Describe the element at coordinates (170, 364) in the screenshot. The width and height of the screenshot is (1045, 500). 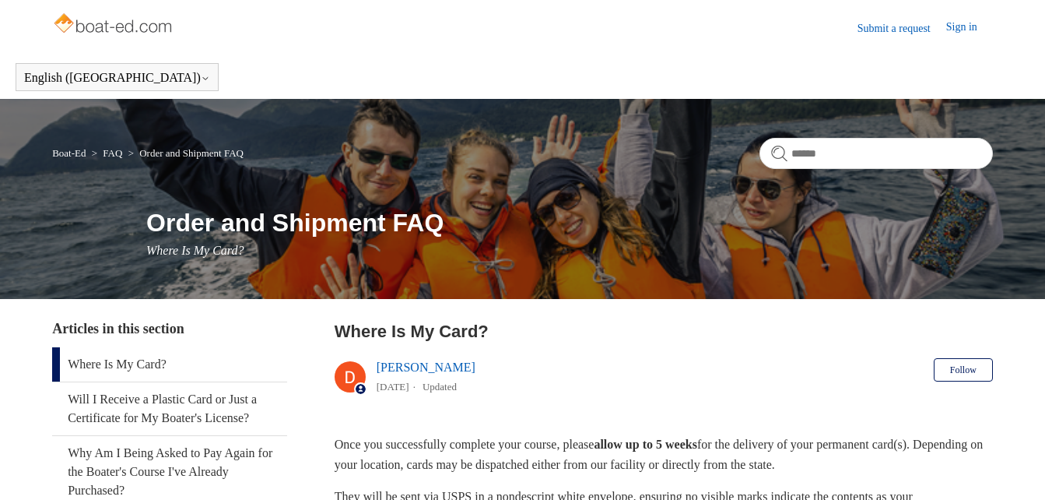
I see `a: Where Is My Card?` at that location.